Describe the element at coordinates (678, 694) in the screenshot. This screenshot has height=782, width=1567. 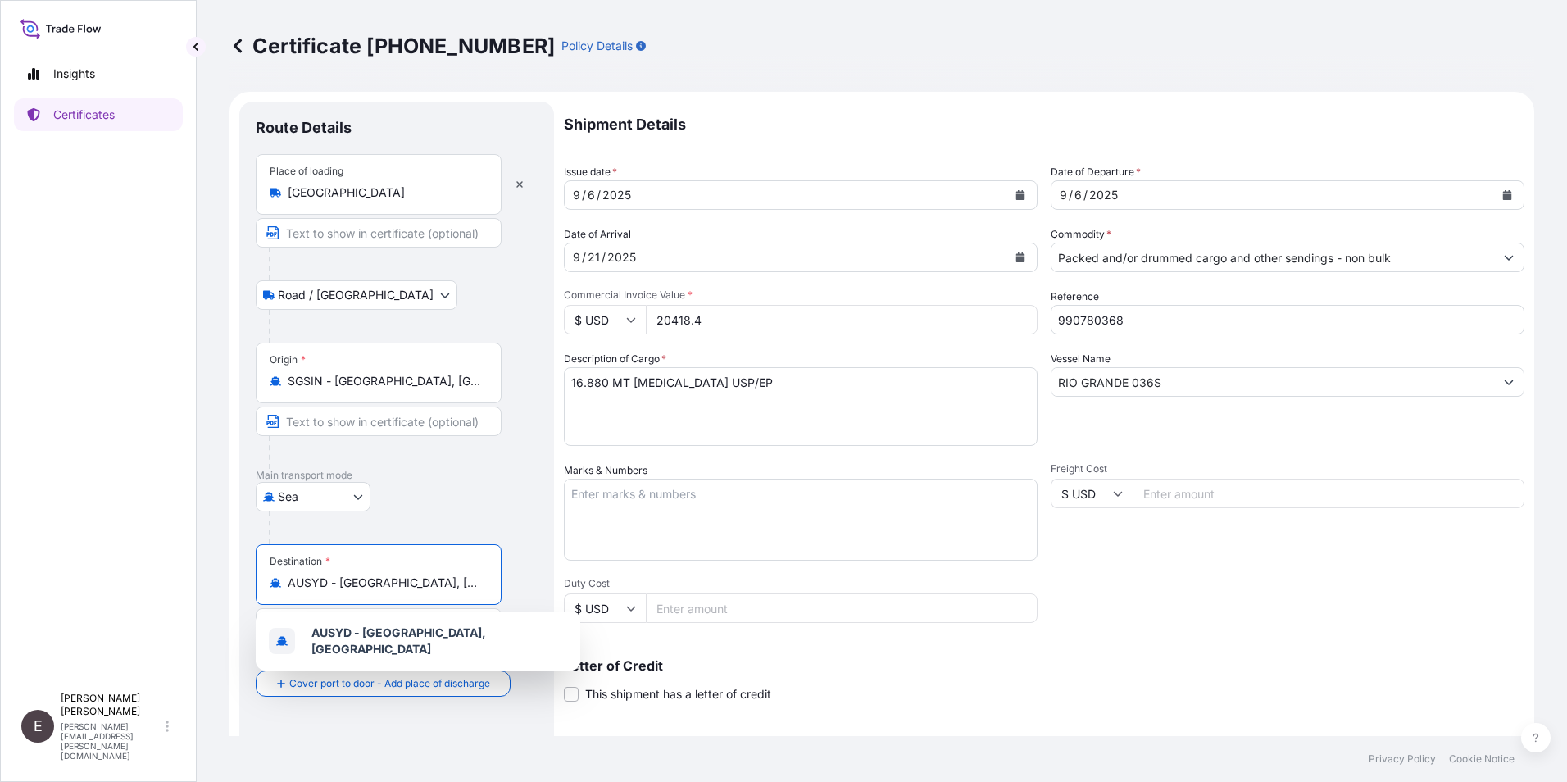
I see `span: This shipment has a letter of credit` at that location.